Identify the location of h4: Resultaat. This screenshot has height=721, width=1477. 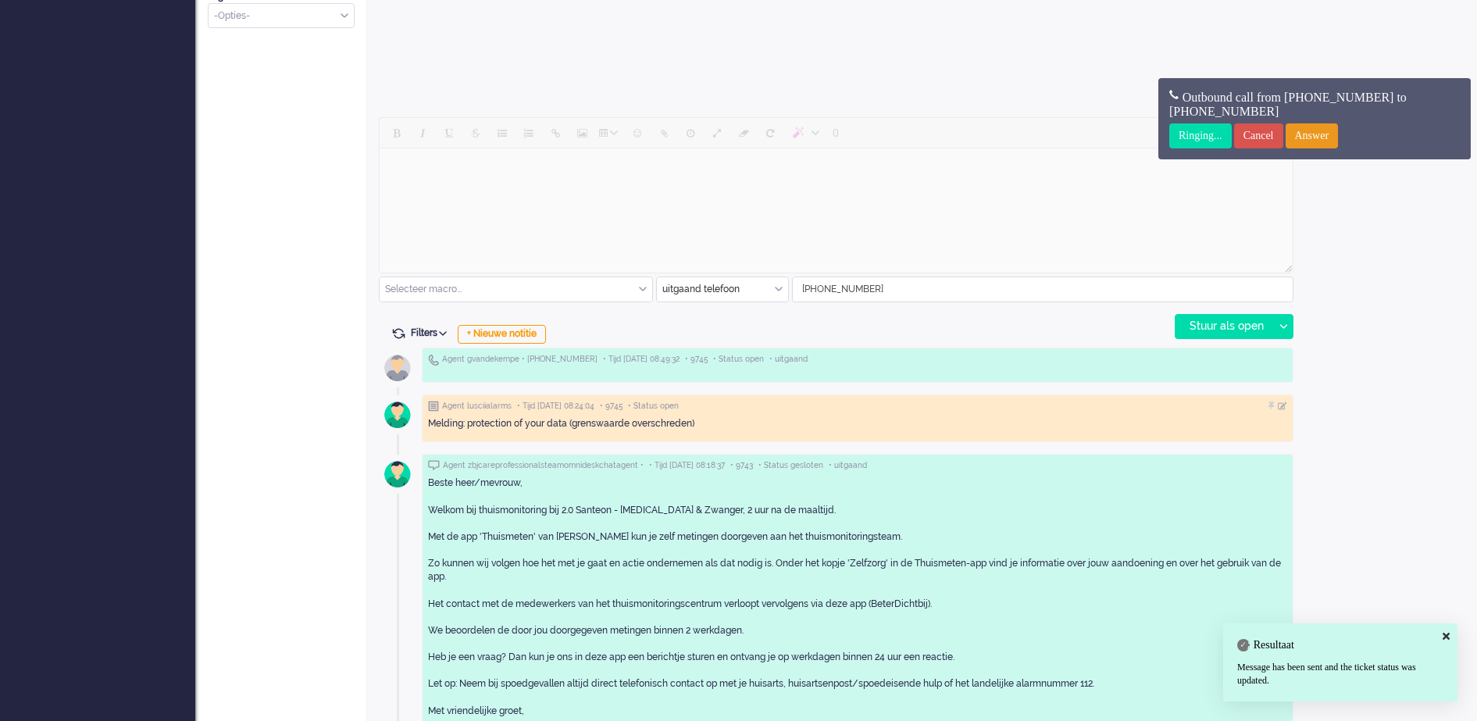
(1340, 644).